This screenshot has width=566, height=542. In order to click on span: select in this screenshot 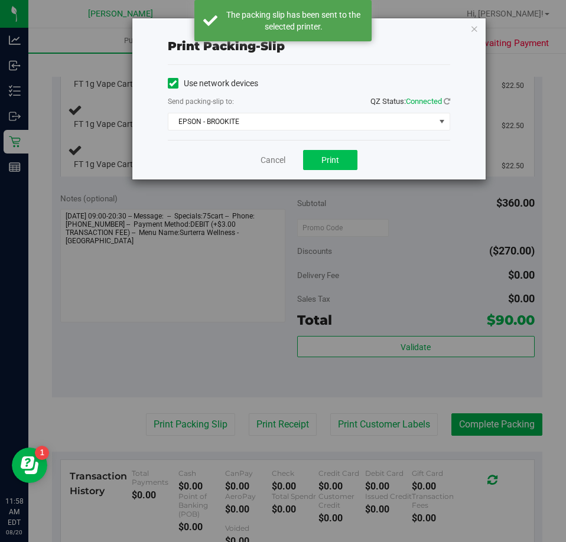, I will do `click(441, 122)`.